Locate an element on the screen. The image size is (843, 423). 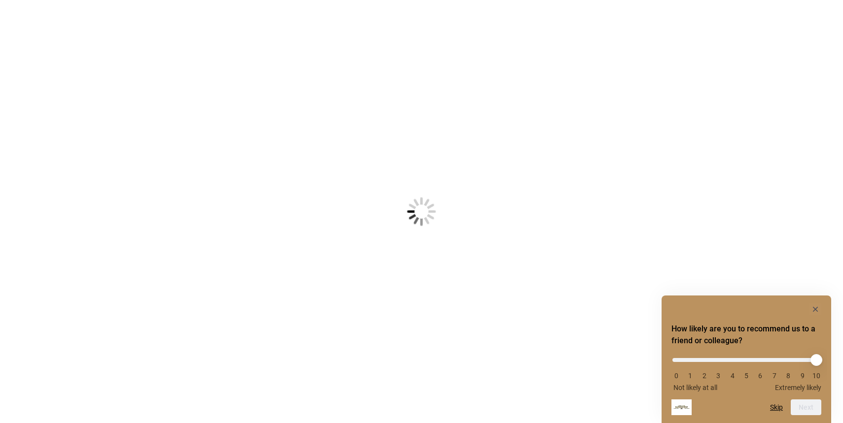
span: Not likely at all is located at coordinates (695, 388).